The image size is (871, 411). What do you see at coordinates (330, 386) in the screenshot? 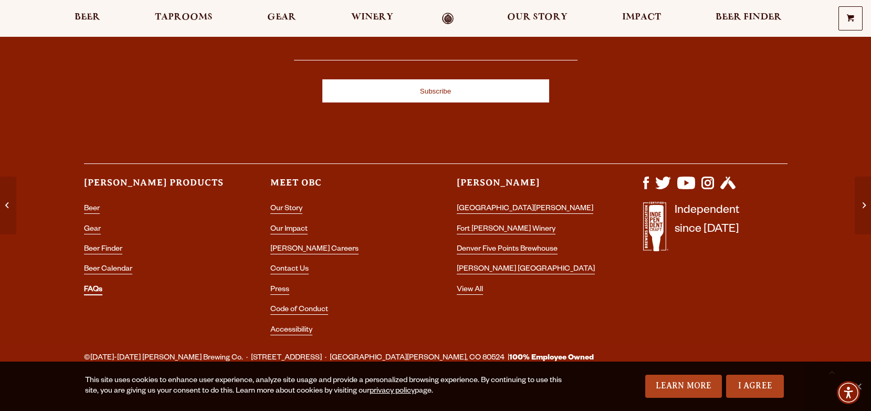
I see `div: This site uses cookies to enhance user experience, analyze site usage and provide a personalized ...` at bounding box center [330, 386].